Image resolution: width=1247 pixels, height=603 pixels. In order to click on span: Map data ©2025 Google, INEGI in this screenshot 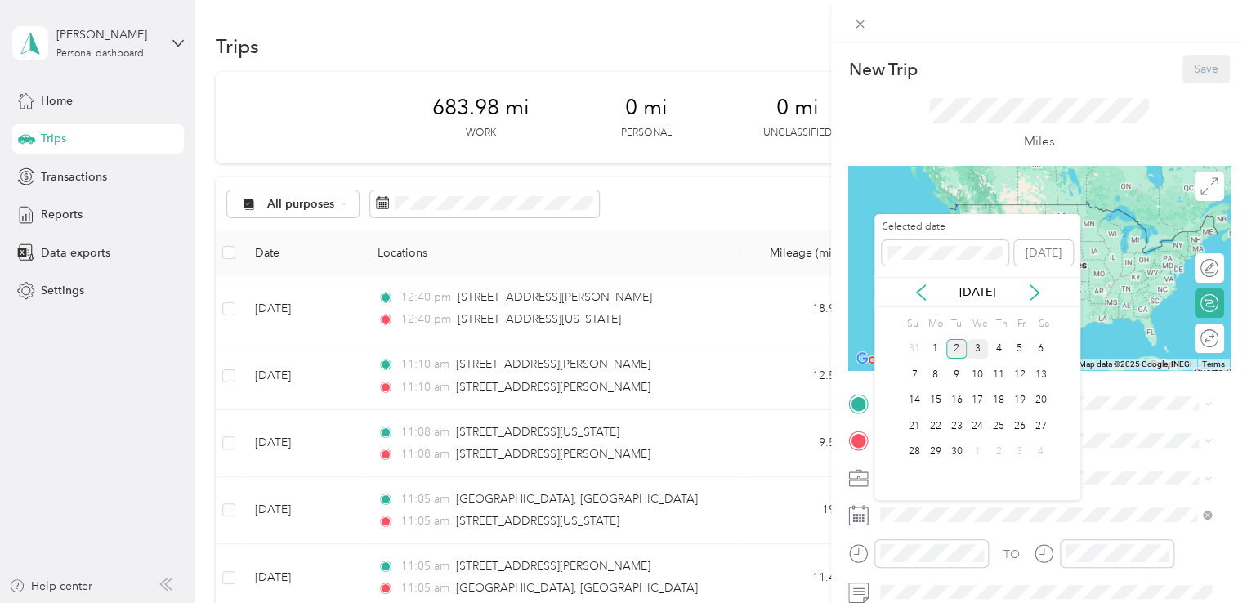, I will do `click(1135, 364)`.